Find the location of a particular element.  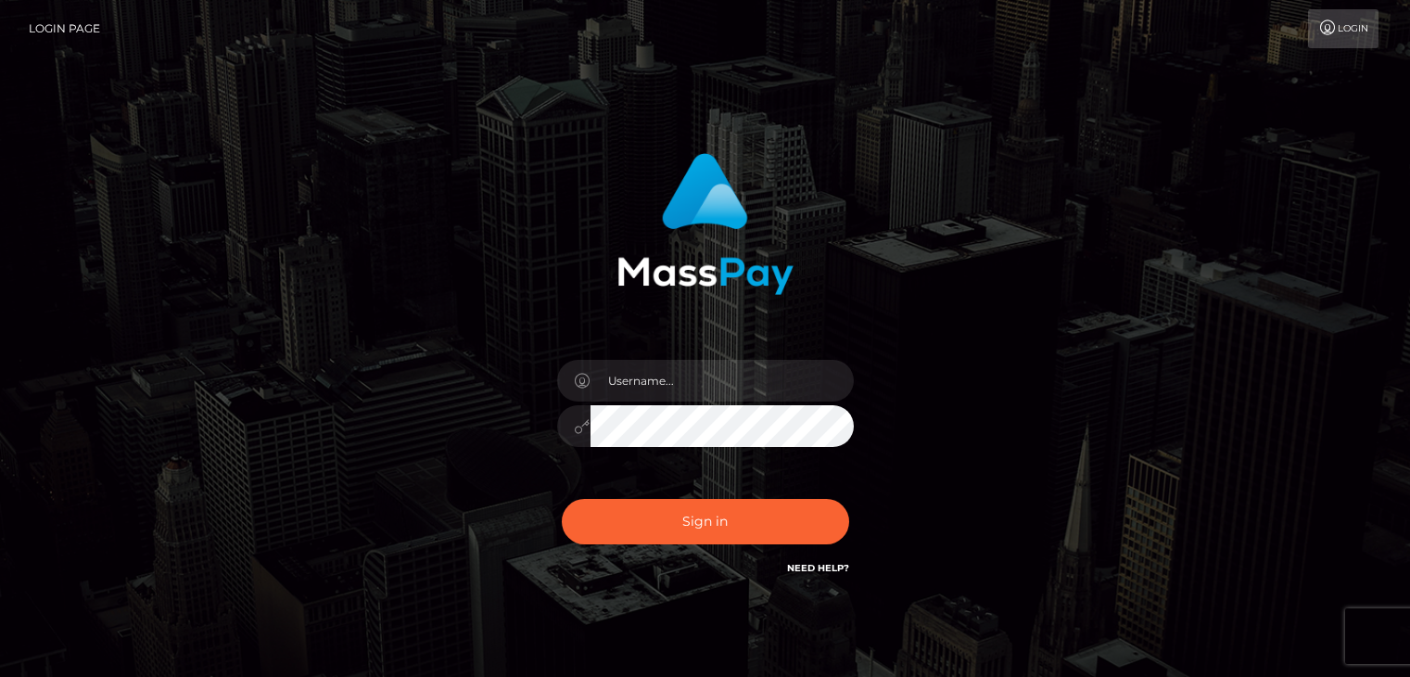

a: Login Page is located at coordinates (64, 29).